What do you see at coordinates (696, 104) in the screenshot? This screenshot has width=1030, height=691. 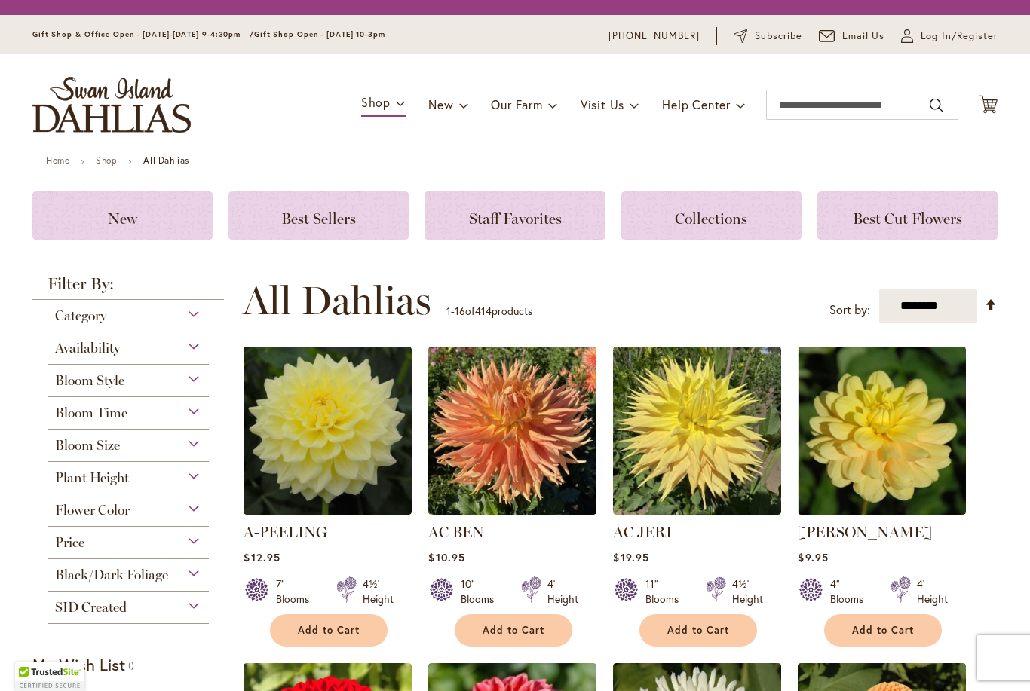 I see `span: Help Center` at bounding box center [696, 104].